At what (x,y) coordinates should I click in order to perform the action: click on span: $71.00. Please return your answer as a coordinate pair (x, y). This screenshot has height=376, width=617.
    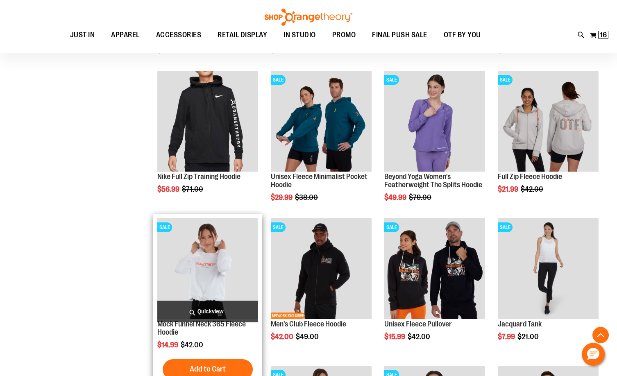
    Looking at the image, I should click on (193, 189).